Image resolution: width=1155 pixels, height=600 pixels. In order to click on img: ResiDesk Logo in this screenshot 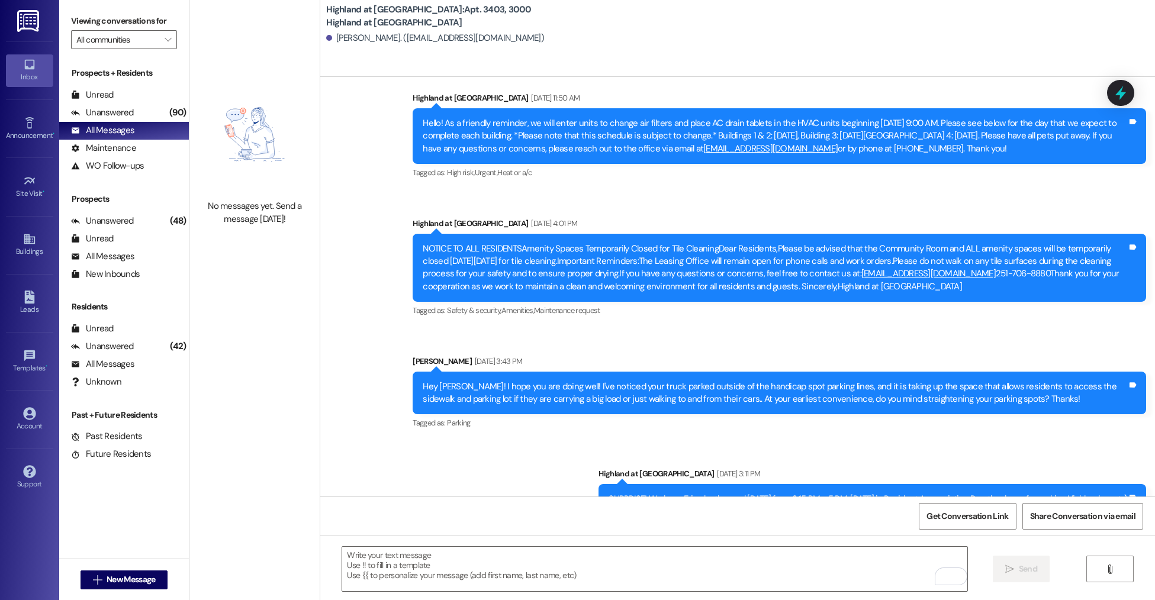, I will do `click(29, 21)`.